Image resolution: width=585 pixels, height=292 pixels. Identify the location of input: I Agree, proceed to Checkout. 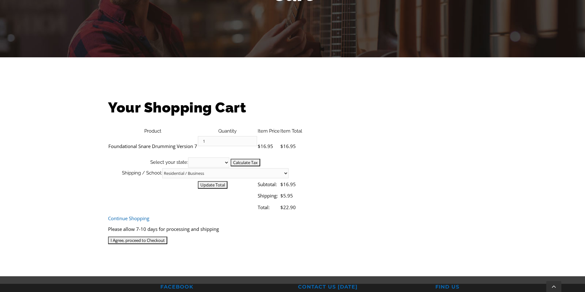
(138, 240).